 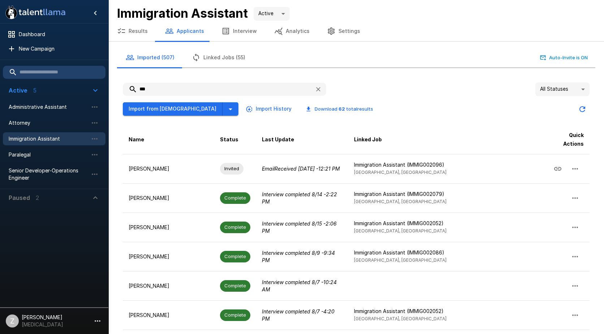 I want to click on p: Immigration Assistant (IMMIG002079), so click(x=445, y=194).